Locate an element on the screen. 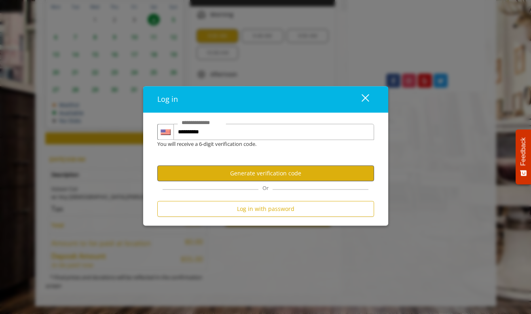 This screenshot has width=531, height=314. div: You will receive a 6-digit verification code. is located at coordinates (260, 144).